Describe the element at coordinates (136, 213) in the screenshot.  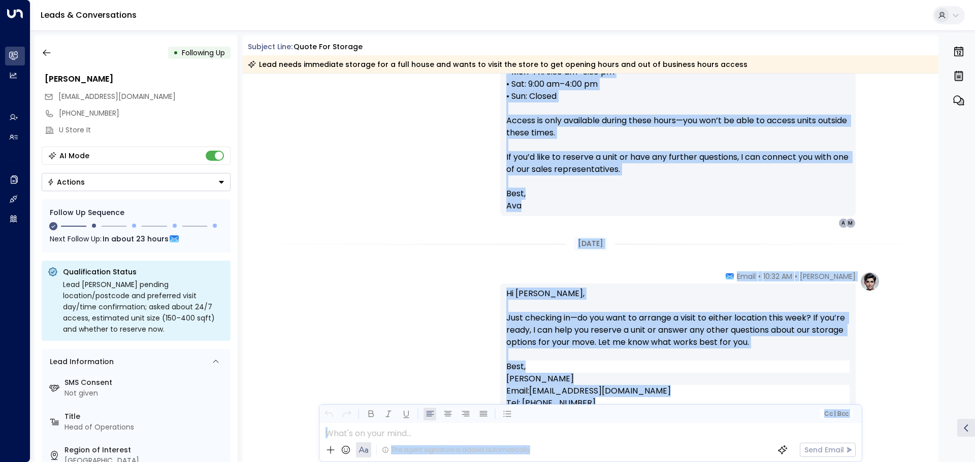
I see `div: Follow Up Sequence` at that location.